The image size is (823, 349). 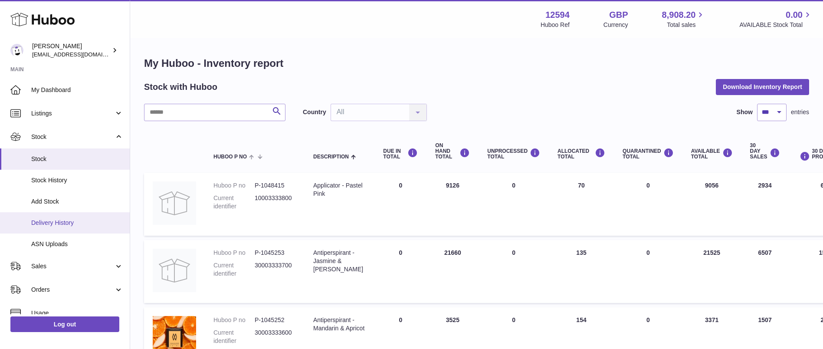 I want to click on span: Stock History, so click(x=77, y=180).